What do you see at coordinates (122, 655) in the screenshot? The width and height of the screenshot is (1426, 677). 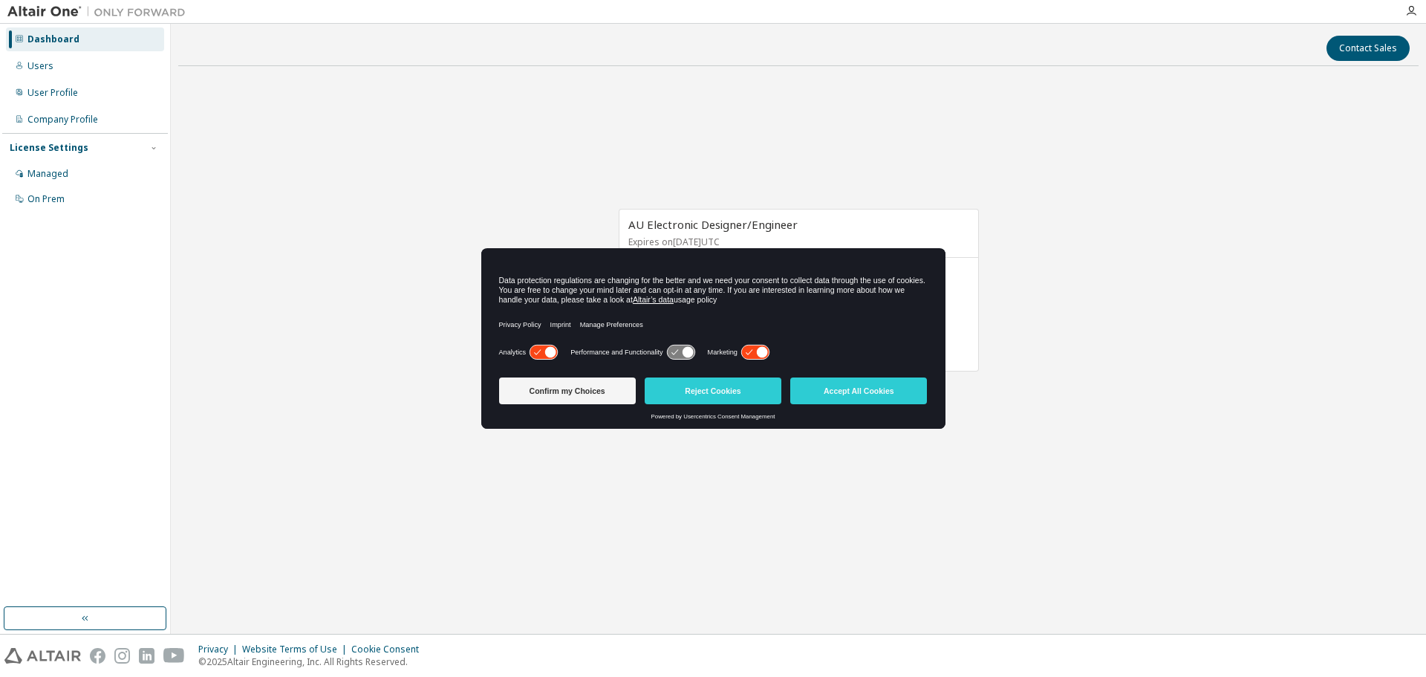 I see `img: instagram.svg` at bounding box center [122, 655].